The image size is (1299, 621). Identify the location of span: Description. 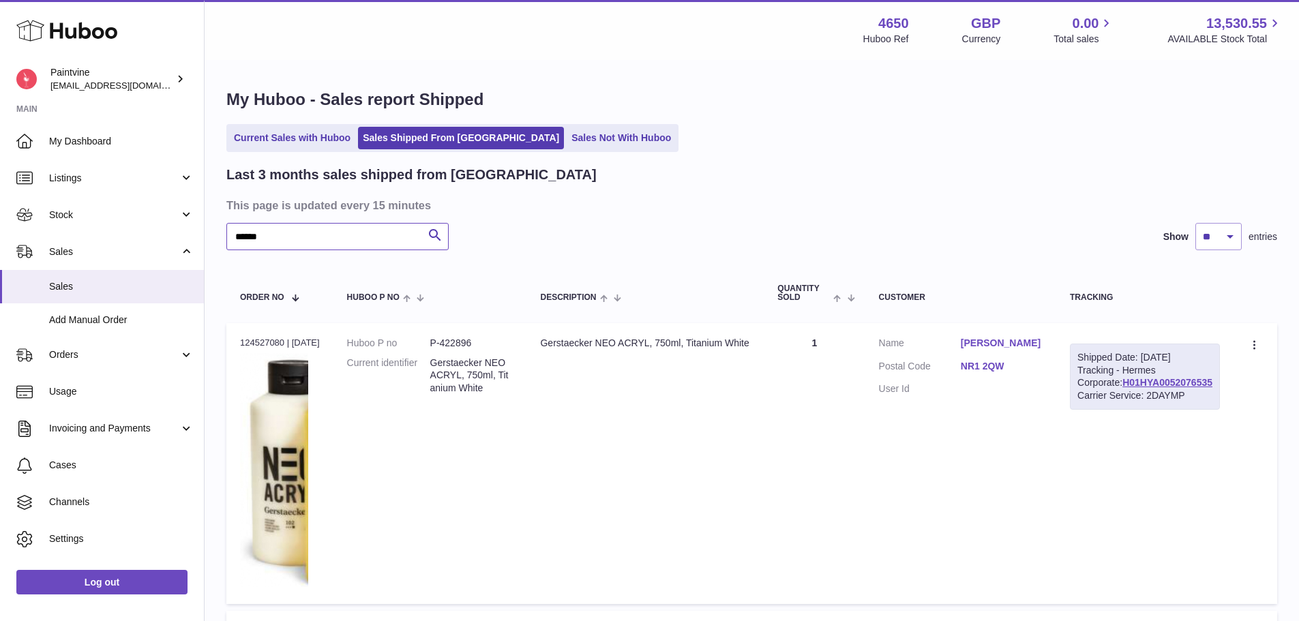
(568, 297).